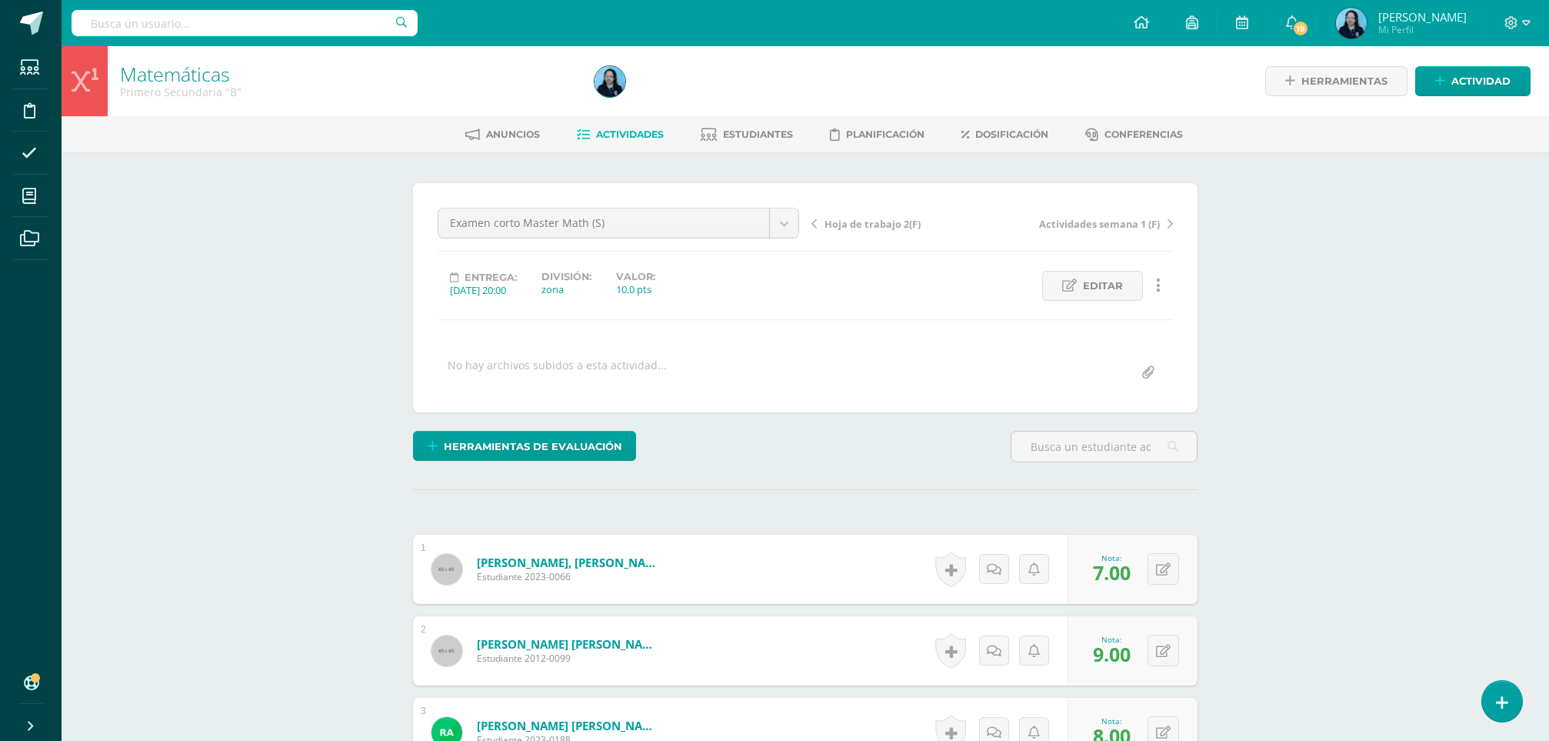 This screenshot has width=1549, height=741. I want to click on span: 7.00, so click(1111, 572).